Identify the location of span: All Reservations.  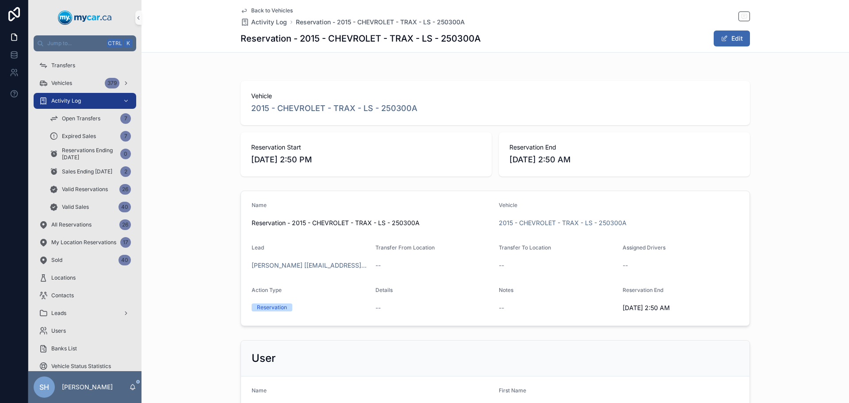
(71, 225).